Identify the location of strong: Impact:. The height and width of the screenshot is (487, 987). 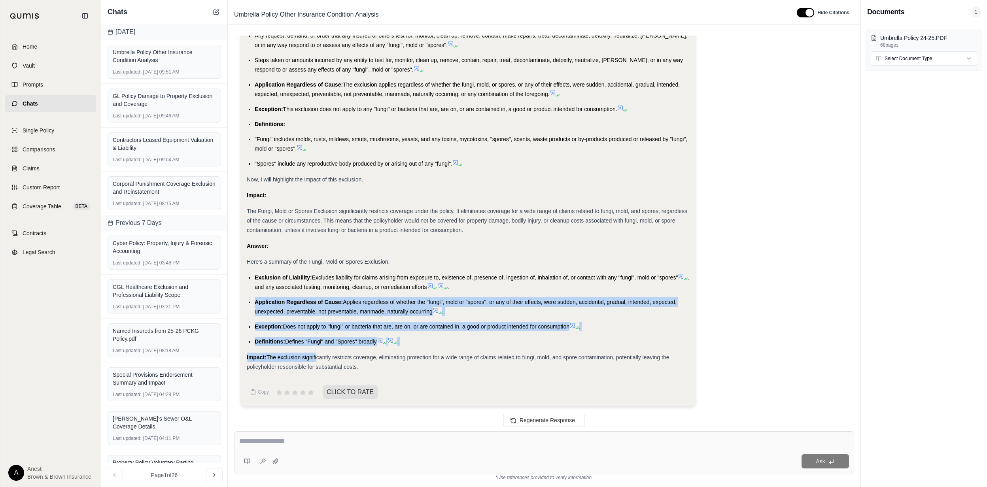
(257, 358).